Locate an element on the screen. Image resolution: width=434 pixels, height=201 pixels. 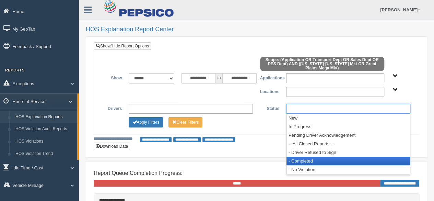
a: Show/Hide Report Options is located at coordinates (122, 46).